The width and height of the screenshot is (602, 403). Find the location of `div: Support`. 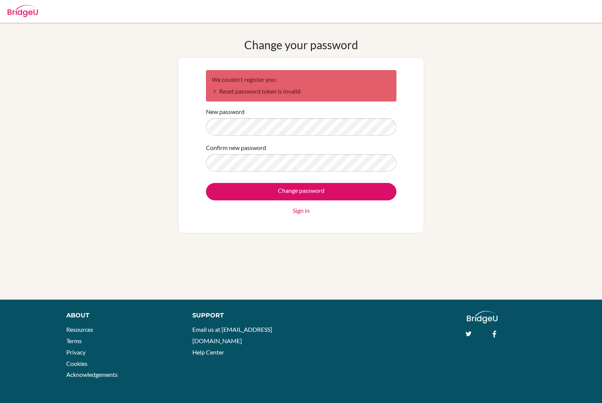

div: Support is located at coordinates (243, 315).